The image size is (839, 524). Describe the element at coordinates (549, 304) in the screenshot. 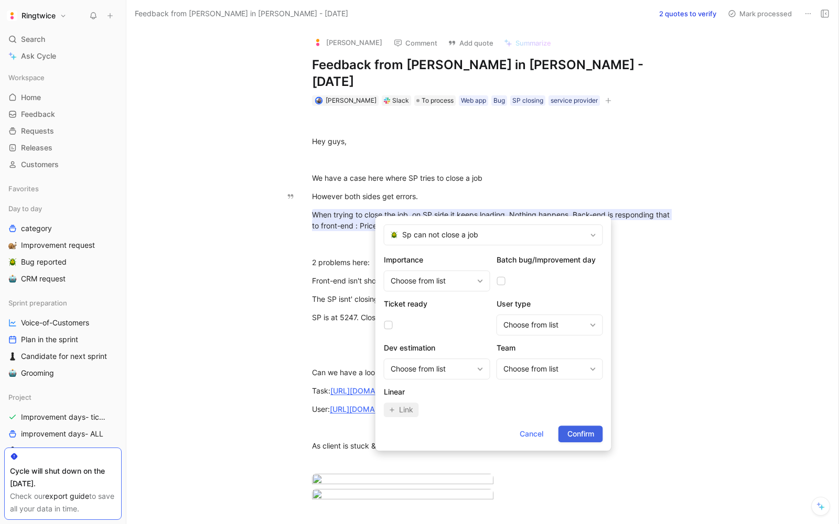

I see `h2: User type` at that location.